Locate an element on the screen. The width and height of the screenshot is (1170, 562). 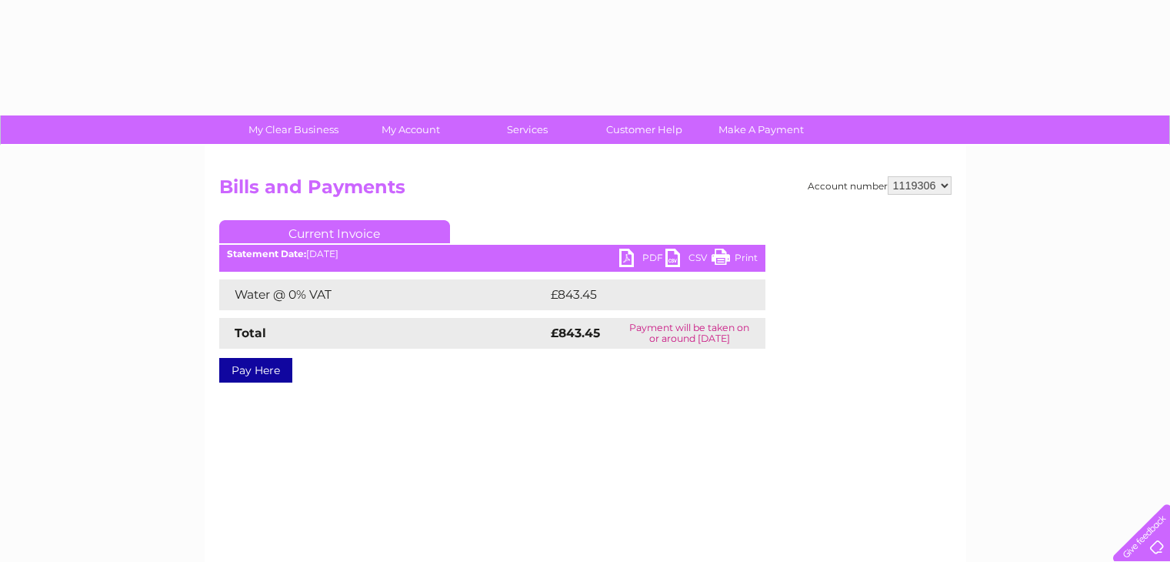
a: Customer Help is located at coordinates (644, 129).